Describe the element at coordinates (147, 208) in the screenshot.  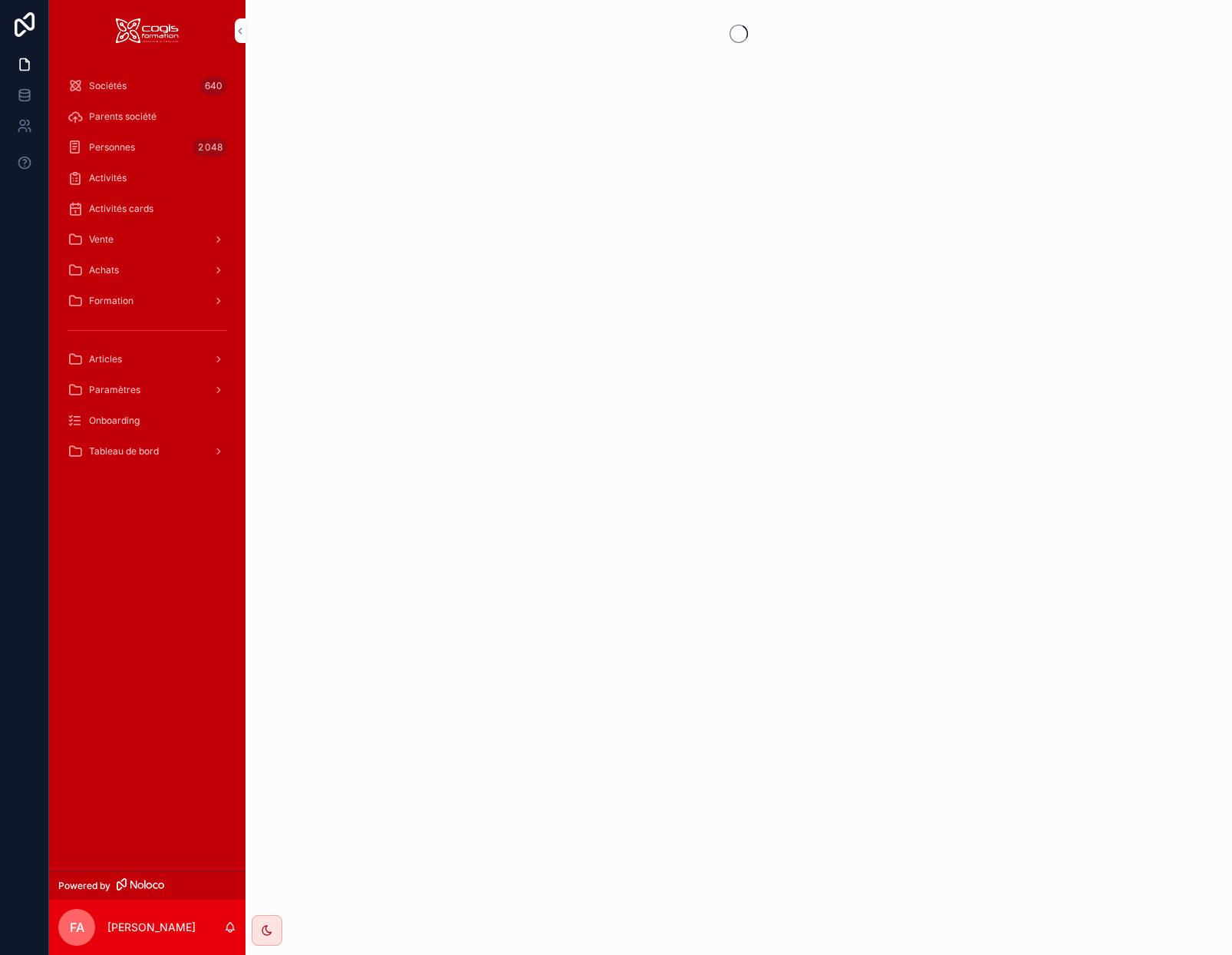
I see `a: Activités cards` at that location.